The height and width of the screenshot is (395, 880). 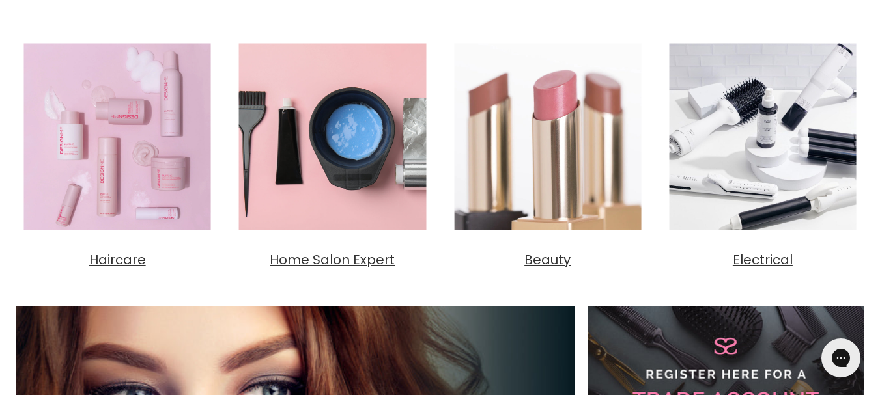 I want to click on a: Haircare Haircare, so click(x=117, y=152).